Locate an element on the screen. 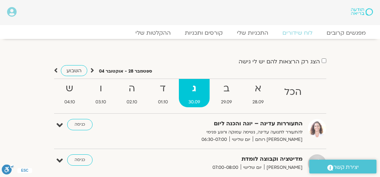 Image resolution: width=380 pixels, height=177 pixels. strong: הכל is located at coordinates (293, 92).